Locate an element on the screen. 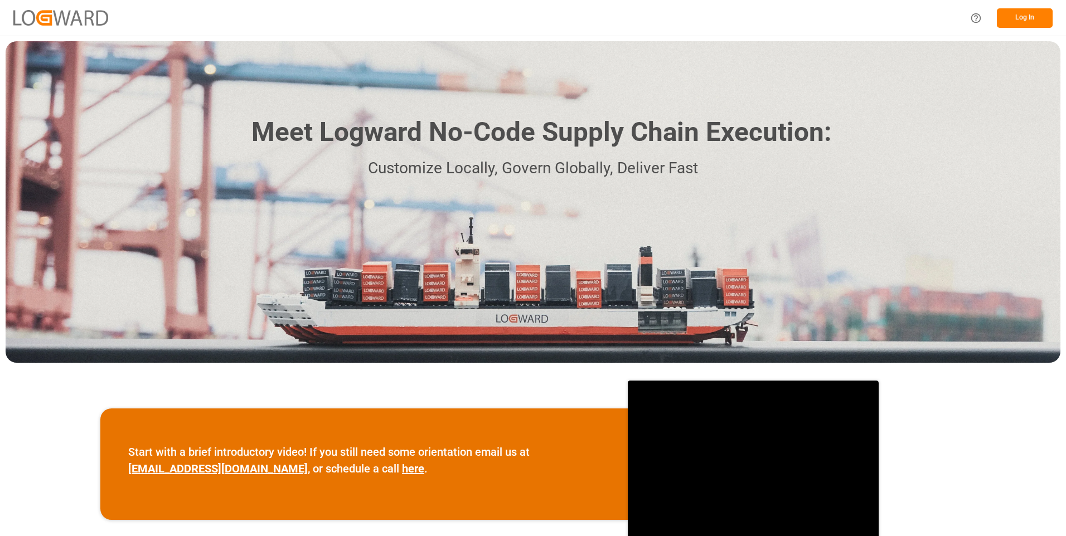 The height and width of the screenshot is (536, 1066). img: Logward_new_orange.png is located at coordinates (61, 17).